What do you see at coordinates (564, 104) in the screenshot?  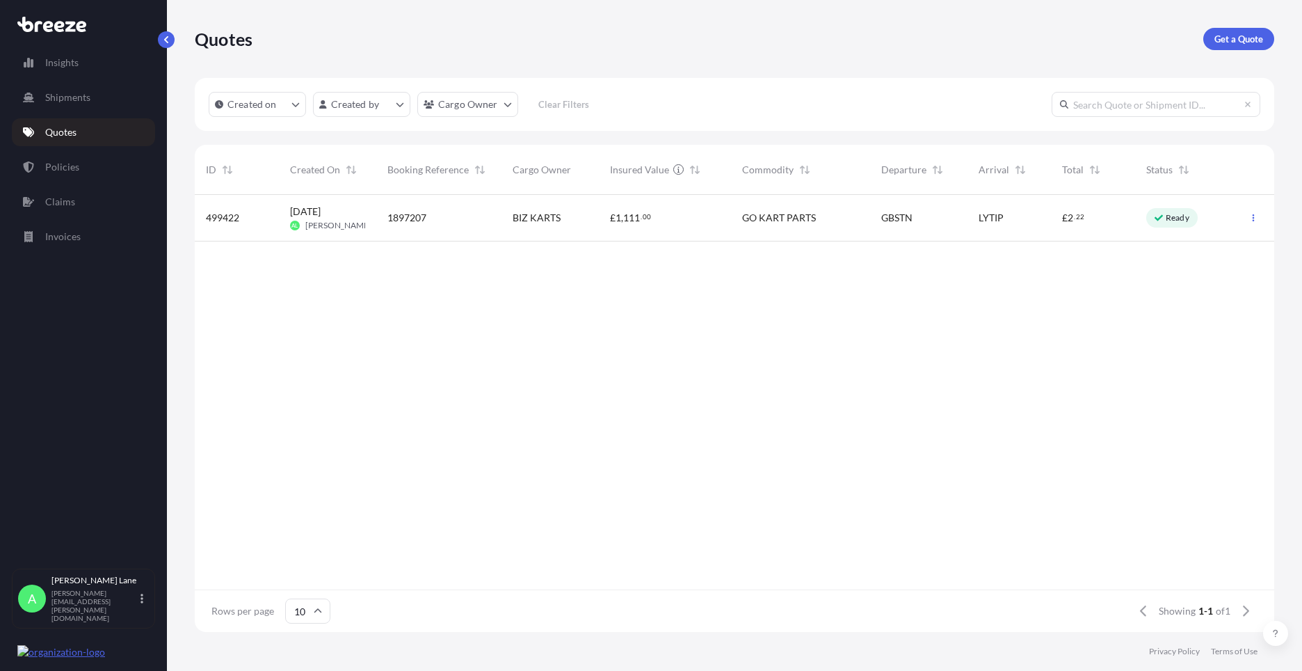 I see `button: Clear Filters` at bounding box center [564, 104].